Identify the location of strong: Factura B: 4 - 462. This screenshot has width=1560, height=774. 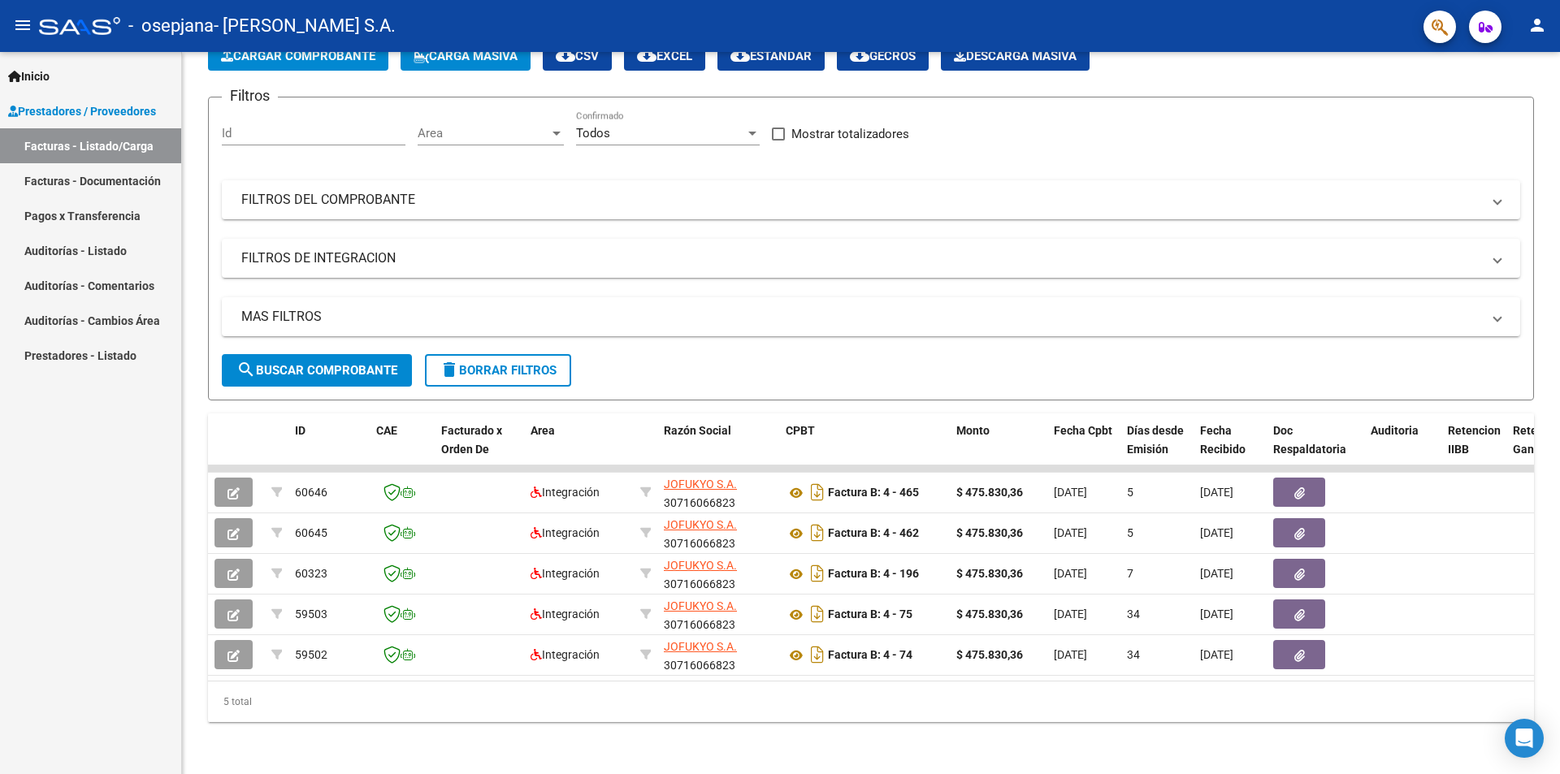
(873, 534).